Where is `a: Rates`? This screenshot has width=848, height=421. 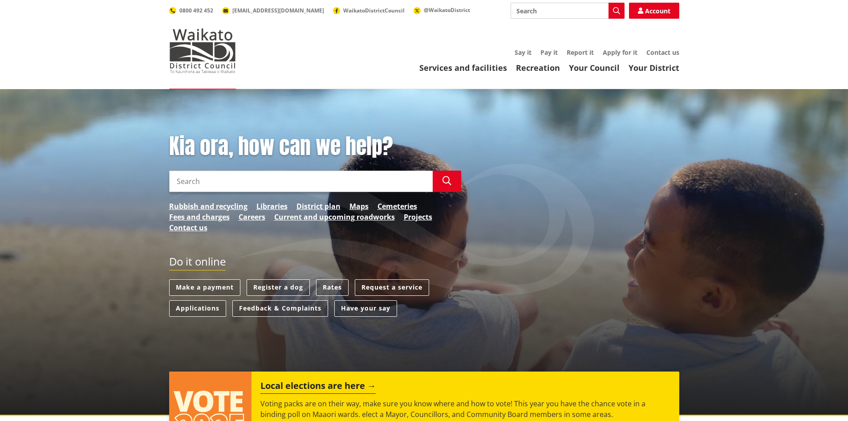 a: Rates is located at coordinates (332, 287).